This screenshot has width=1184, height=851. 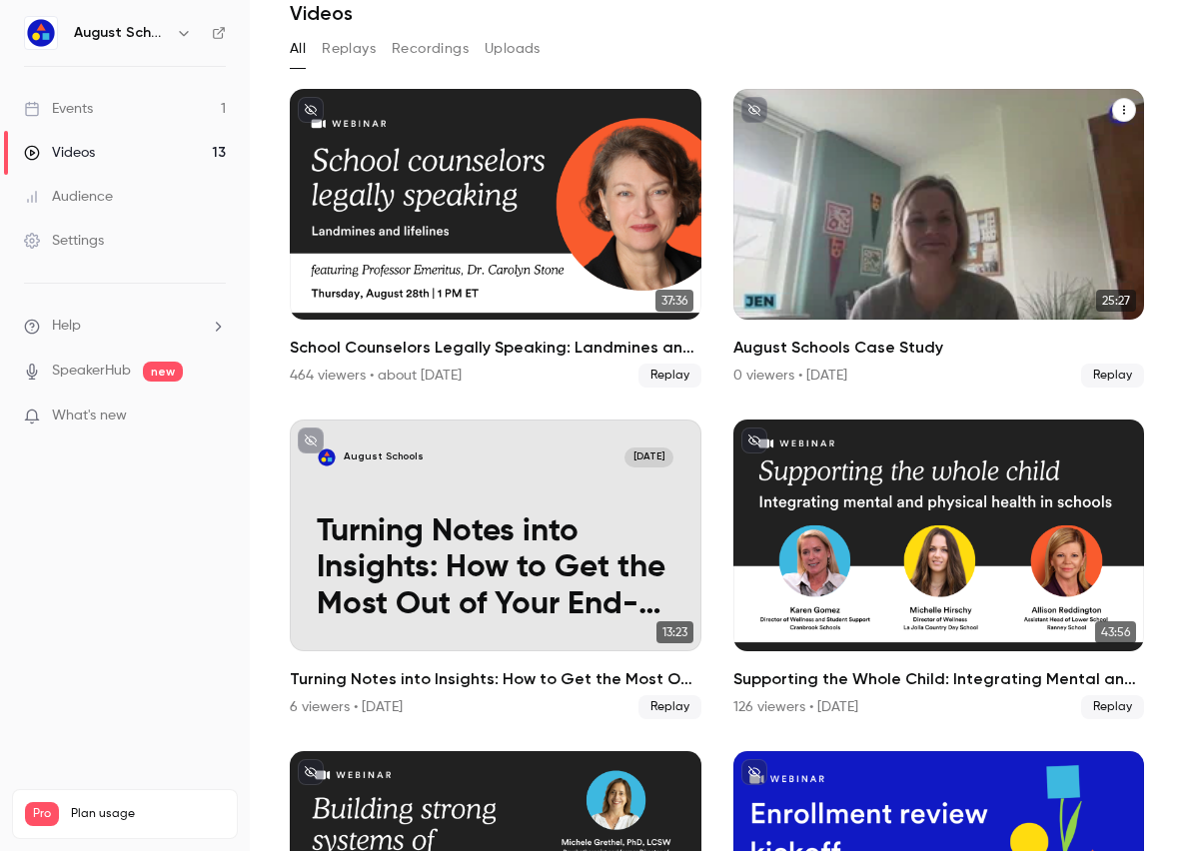 I want to click on span: 43:56, so click(x=1115, y=632).